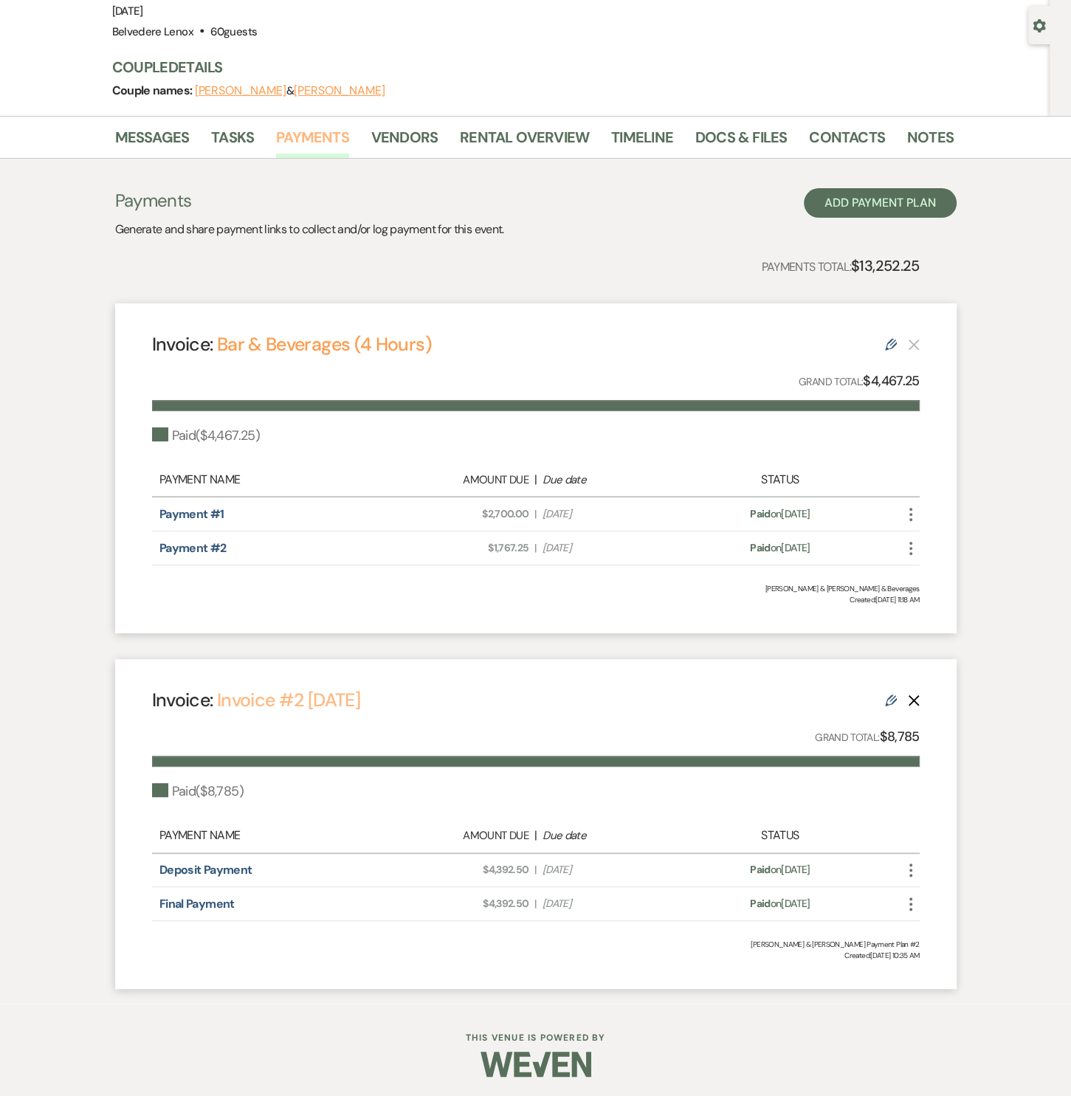 The width and height of the screenshot is (1071, 1096). Describe the element at coordinates (309, 229) in the screenshot. I see `p: Generate and share payment links to collect and/or log payment for this event.` at that location.